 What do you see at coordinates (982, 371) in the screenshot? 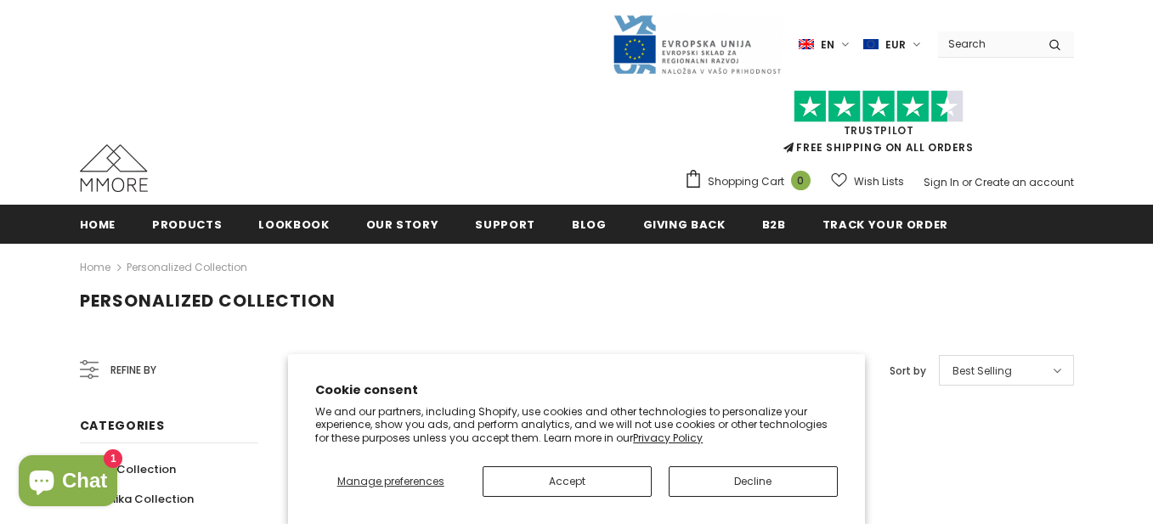
I see `span: Best Selling` at bounding box center [982, 371].